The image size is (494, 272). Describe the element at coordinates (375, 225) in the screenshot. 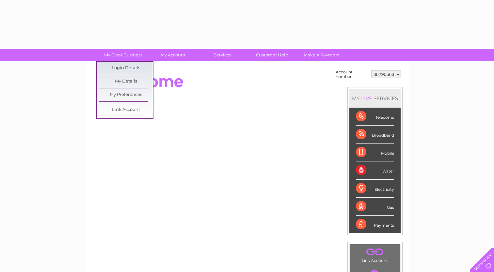

I see `div: Payments` at that location.